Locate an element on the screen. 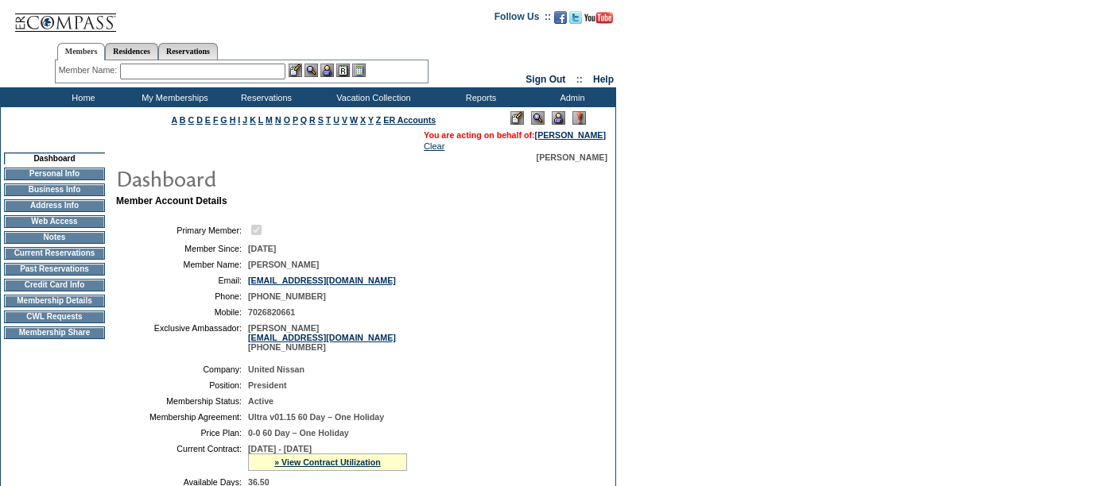 This screenshot has width=1117, height=486. a: Help is located at coordinates (603, 79).